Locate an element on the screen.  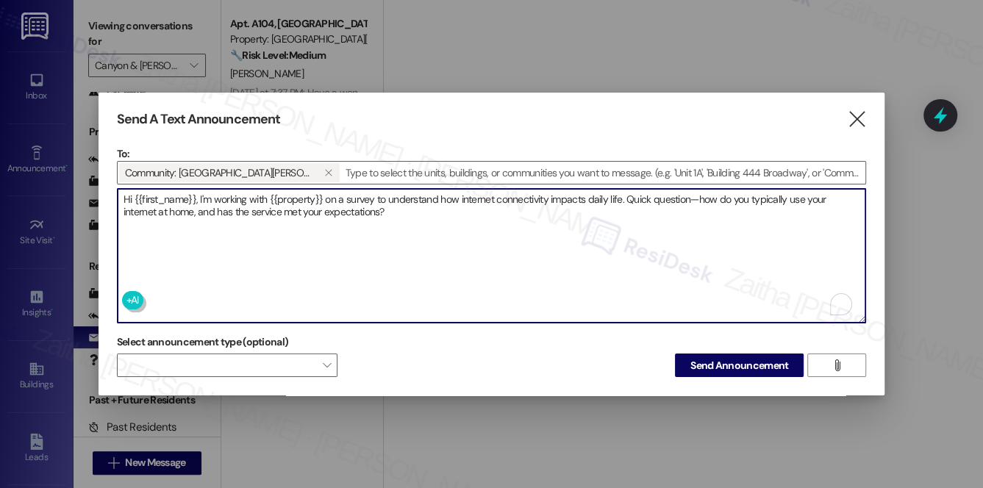
p: To: is located at coordinates (492, 154).